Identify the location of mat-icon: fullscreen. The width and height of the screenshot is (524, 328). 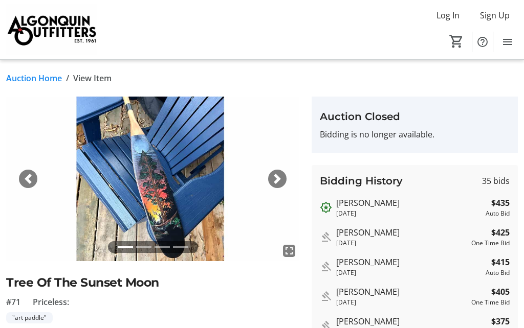
(289, 251).